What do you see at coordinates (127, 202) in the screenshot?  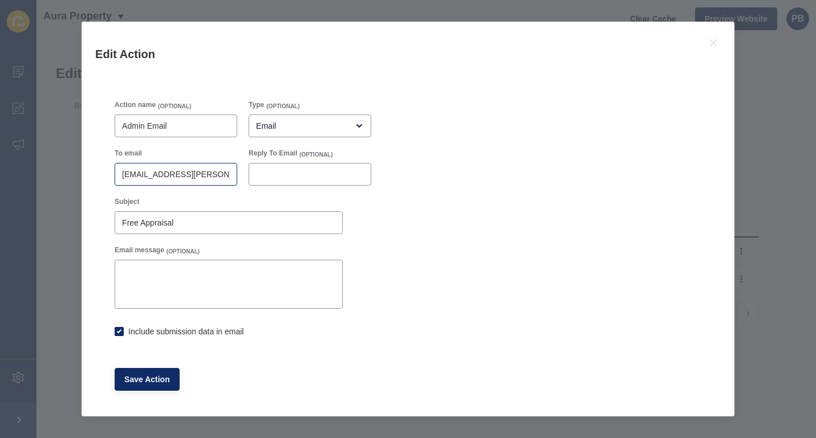 I see `label: Subject` at bounding box center [127, 202].